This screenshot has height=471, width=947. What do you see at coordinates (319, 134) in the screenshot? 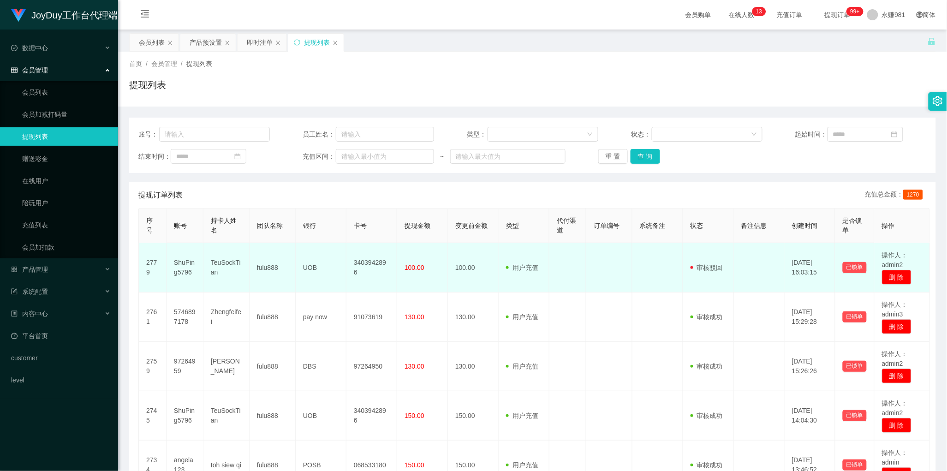
I see `span: 员工姓名：` at bounding box center [319, 134].